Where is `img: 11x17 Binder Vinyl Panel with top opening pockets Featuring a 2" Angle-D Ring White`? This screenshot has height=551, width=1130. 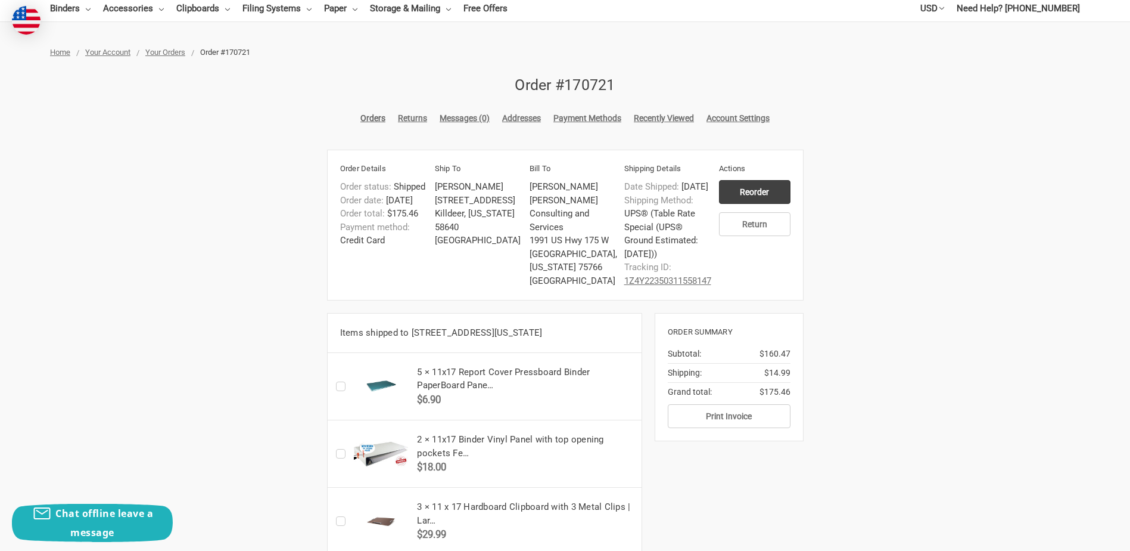 img: 11x17 Binder Vinyl Panel with top opening pockets Featuring a 2" Angle-D Ring White is located at coordinates (381, 453).